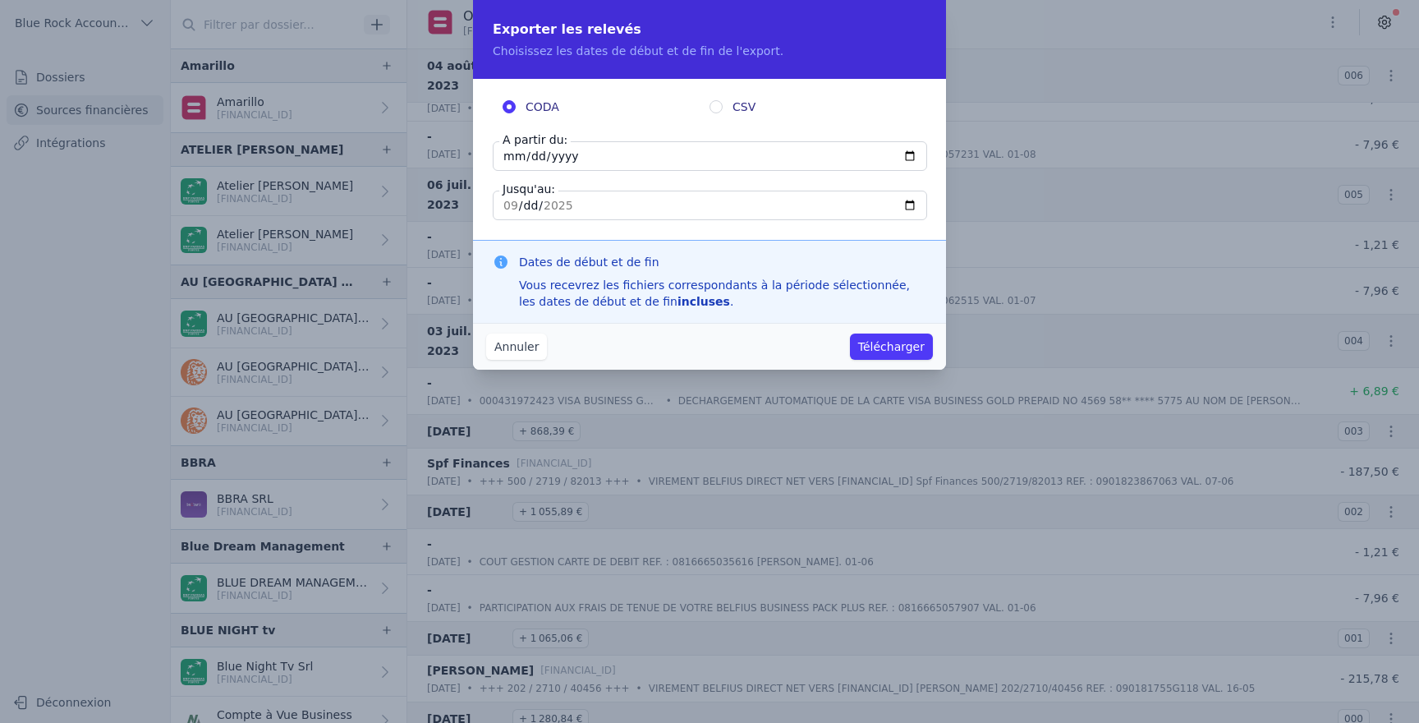 This screenshot has width=1419, height=723. I want to click on label: CSV, so click(813, 107).